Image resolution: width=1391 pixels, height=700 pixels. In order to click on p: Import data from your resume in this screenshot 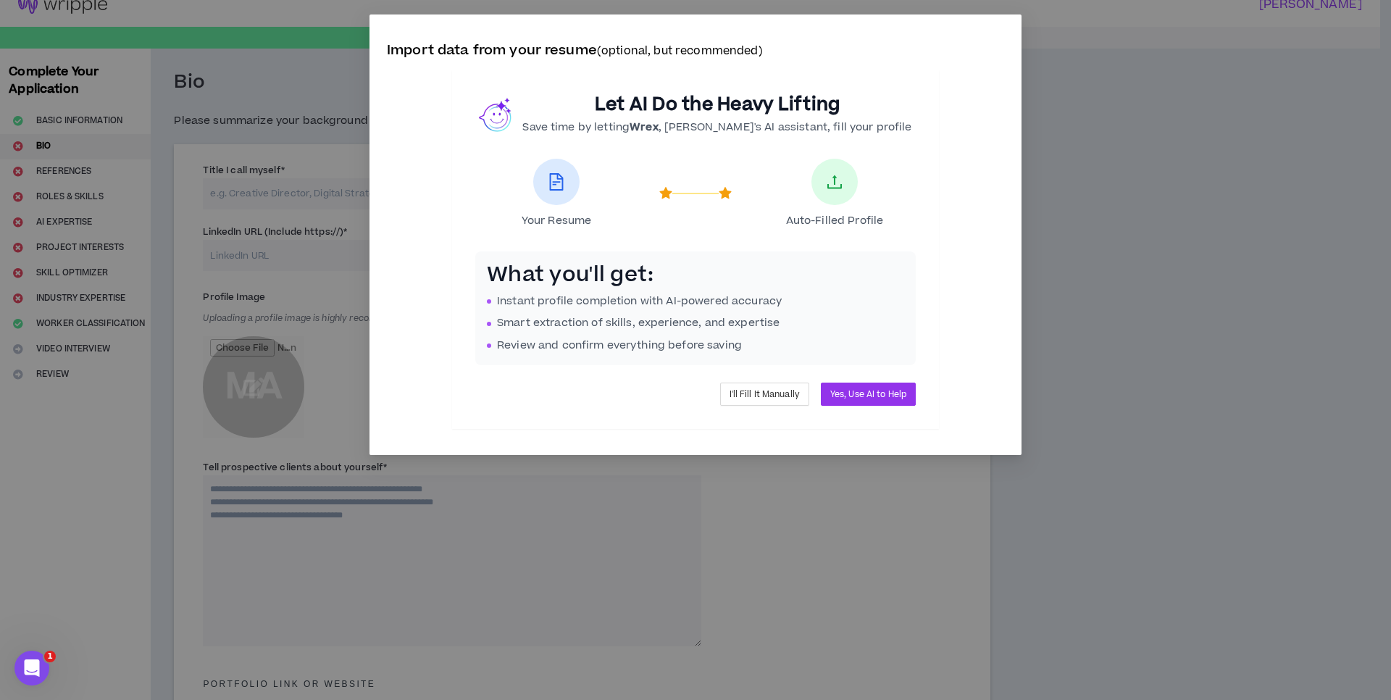, I will do `click(695, 51)`.